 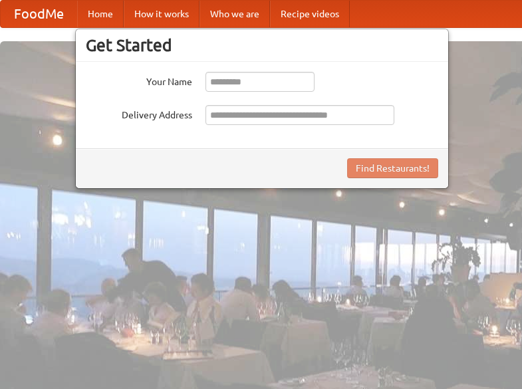 I want to click on h3: Get Started, so click(x=262, y=45).